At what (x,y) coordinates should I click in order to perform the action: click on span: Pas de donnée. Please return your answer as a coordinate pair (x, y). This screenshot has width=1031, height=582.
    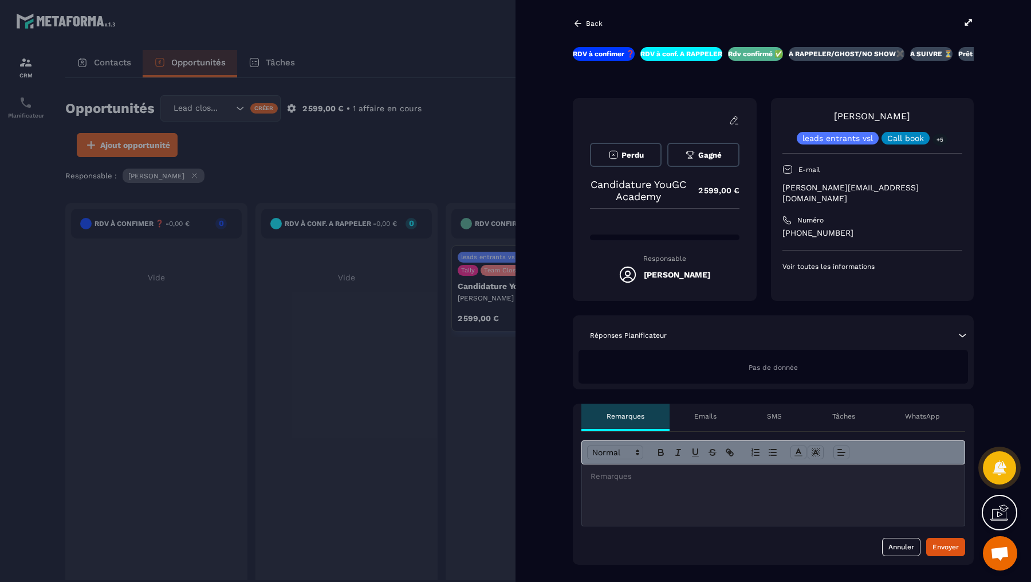
    Looking at the image, I should click on (774, 367).